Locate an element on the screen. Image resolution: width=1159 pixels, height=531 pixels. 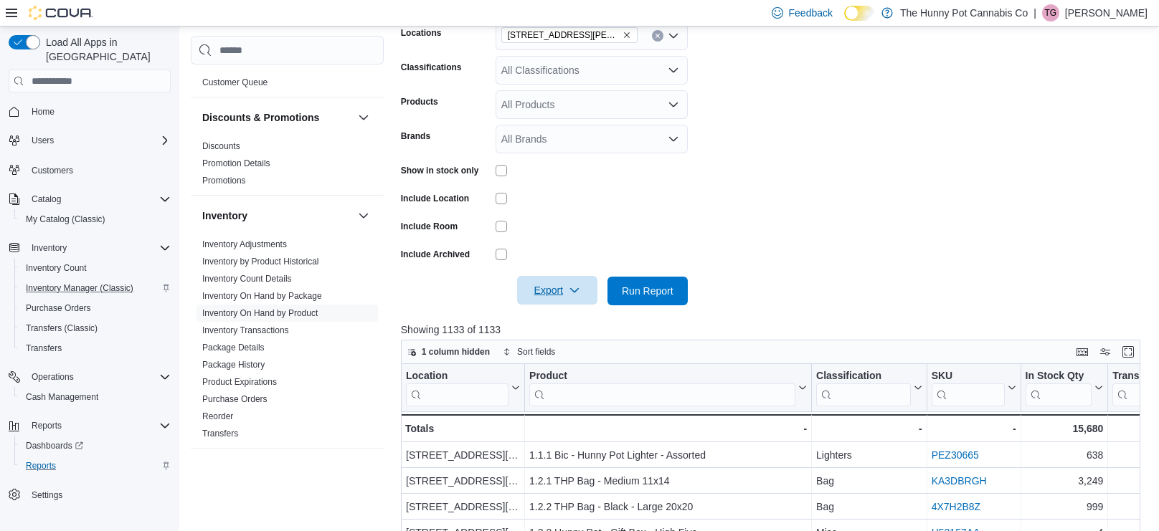
span: 659 Upper James St is located at coordinates (569, 35).